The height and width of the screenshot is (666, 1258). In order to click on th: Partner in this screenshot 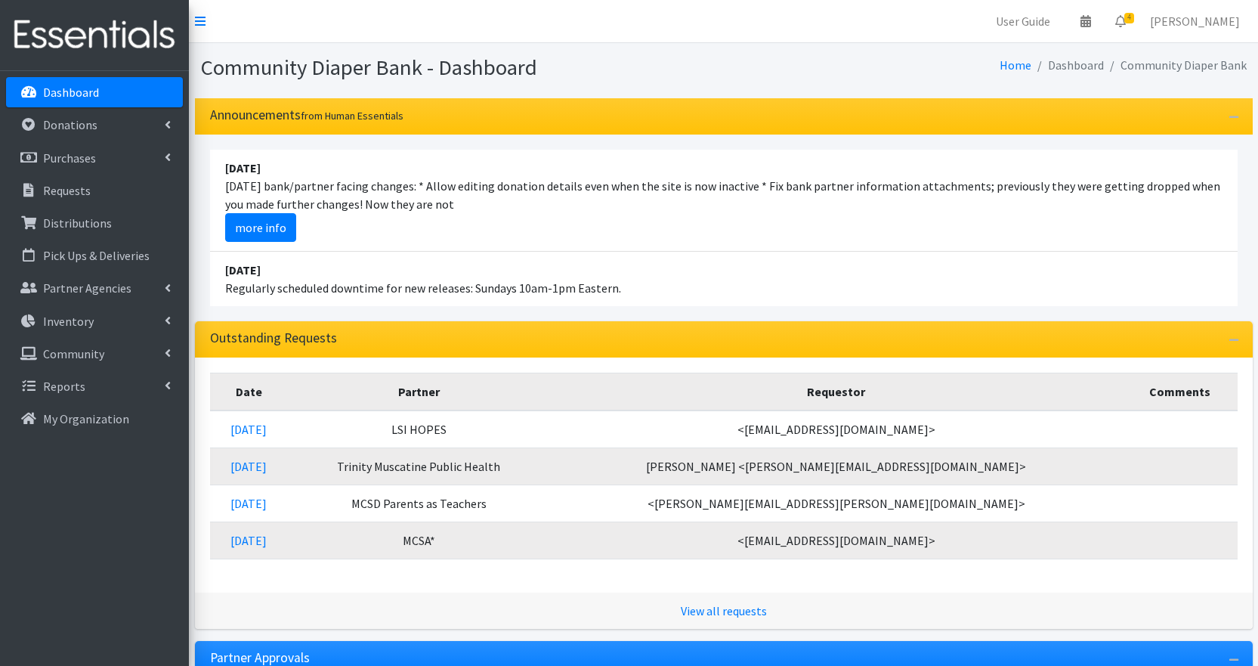, I will do `click(419, 392)`.